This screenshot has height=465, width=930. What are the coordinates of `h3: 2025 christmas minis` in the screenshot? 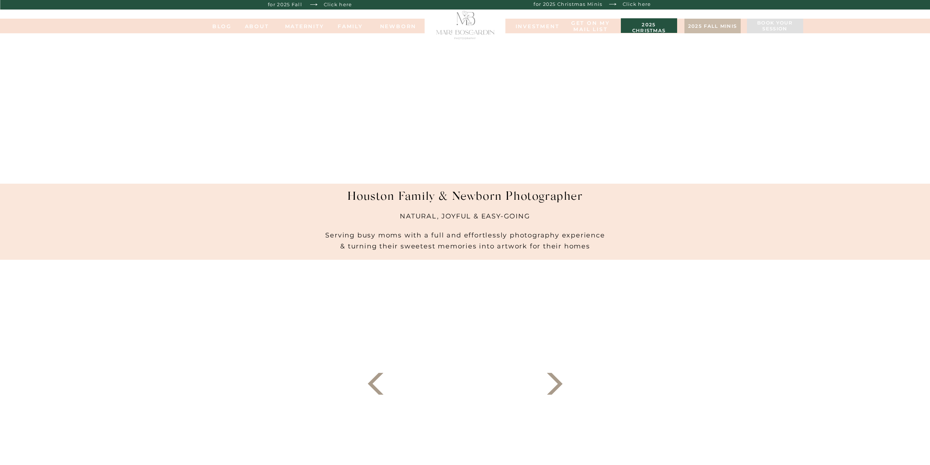 It's located at (649, 26).